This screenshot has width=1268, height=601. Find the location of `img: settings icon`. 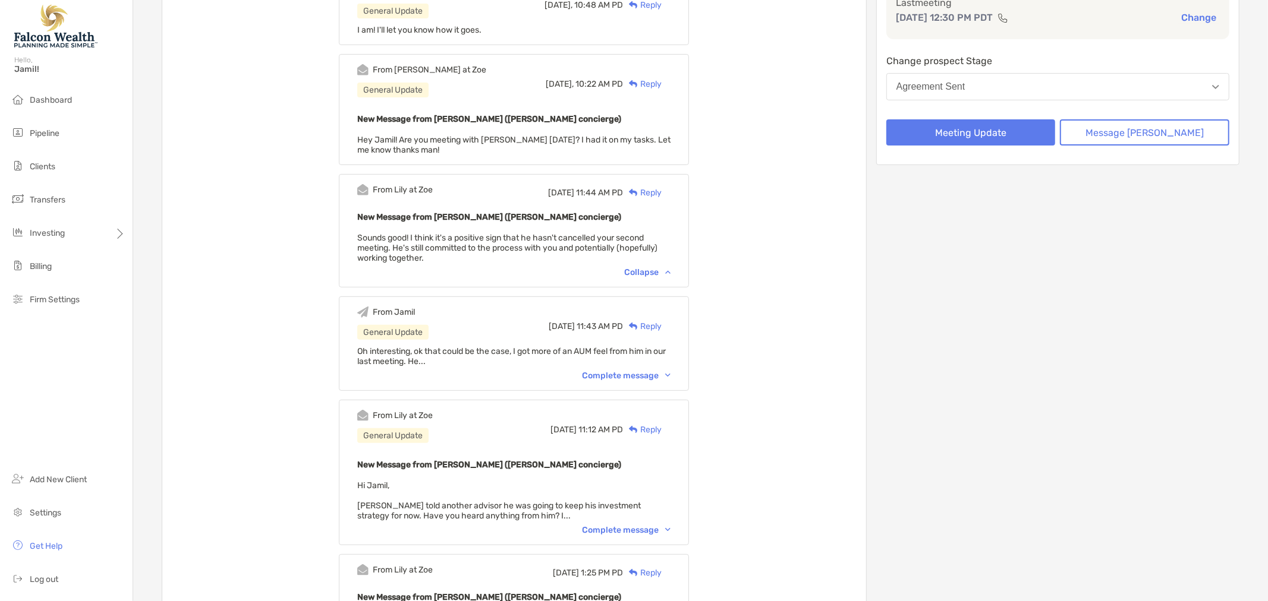

img: settings icon is located at coordinates (18, 512).